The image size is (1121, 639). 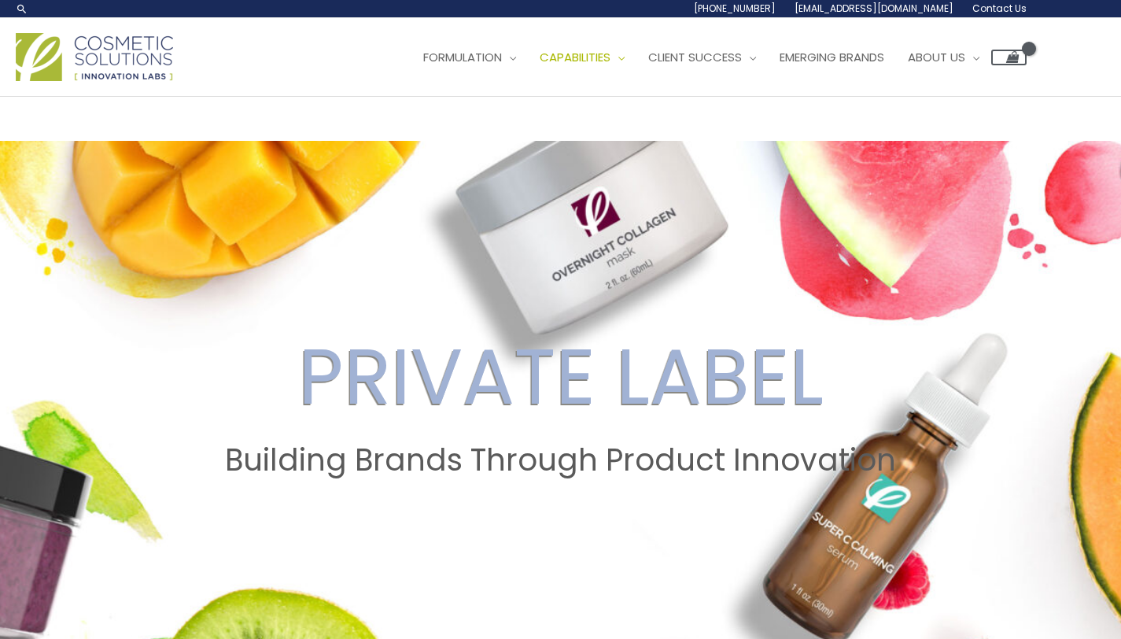 I want to click on img: Cosmetic Solutions Logo, so click(x=94, y=57).